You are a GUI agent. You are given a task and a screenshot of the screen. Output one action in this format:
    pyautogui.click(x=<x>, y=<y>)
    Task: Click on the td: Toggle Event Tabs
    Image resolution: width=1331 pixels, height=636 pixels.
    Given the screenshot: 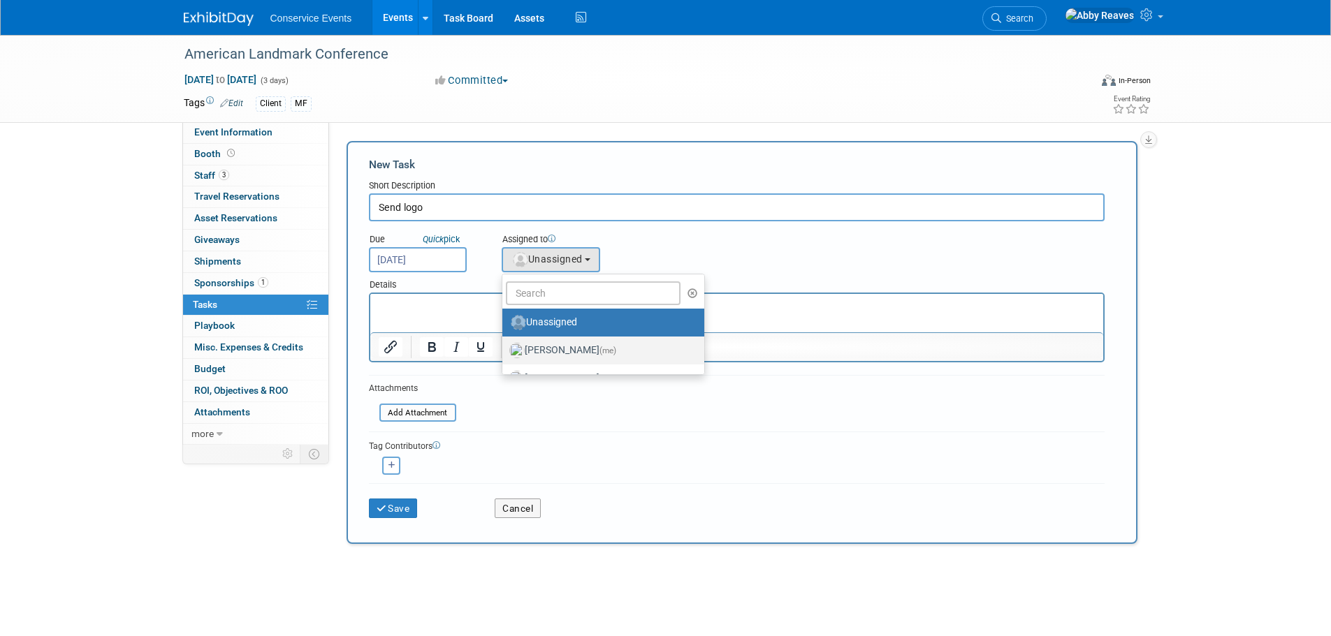 What is the action you would take?
    pyautogui.click(x=314, y=454)
    